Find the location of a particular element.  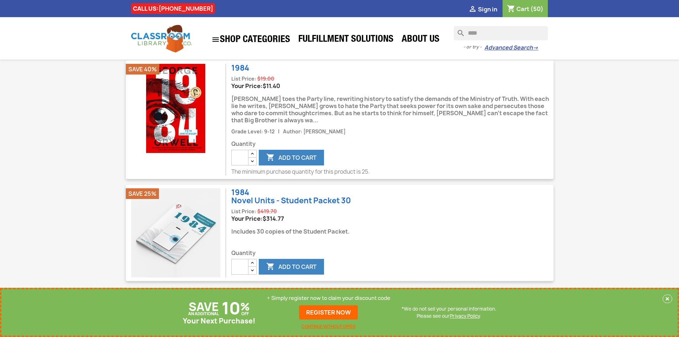

p: The minimum purchase quantity for this product is 25. is located at coordinates (392, 172).